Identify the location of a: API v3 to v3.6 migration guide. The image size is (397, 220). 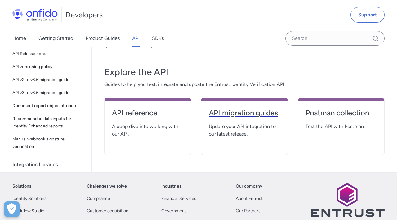
(48, 93).